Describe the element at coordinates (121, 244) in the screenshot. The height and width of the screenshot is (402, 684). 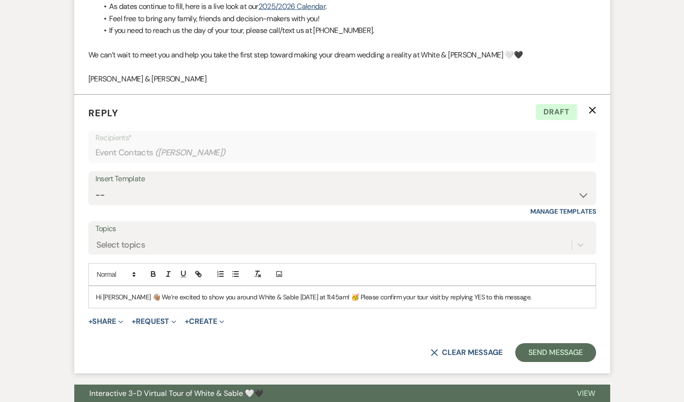
I see `div: Select topics` at that location.